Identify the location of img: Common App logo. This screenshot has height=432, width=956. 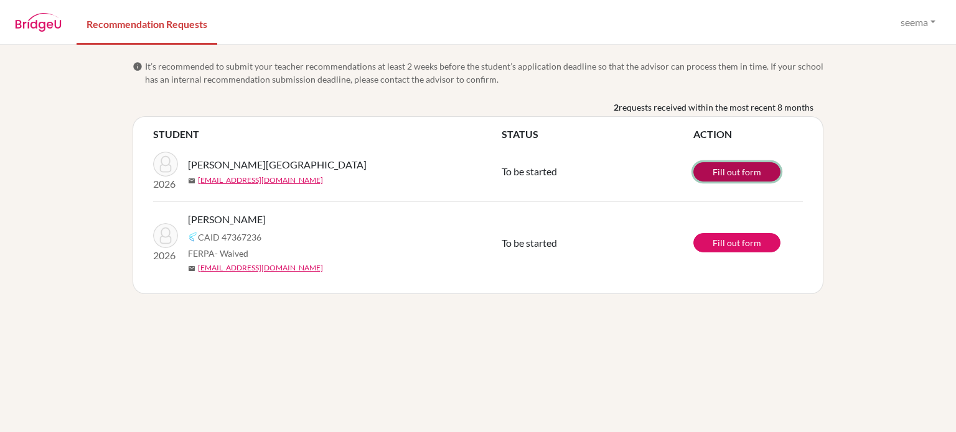
(193, 237).